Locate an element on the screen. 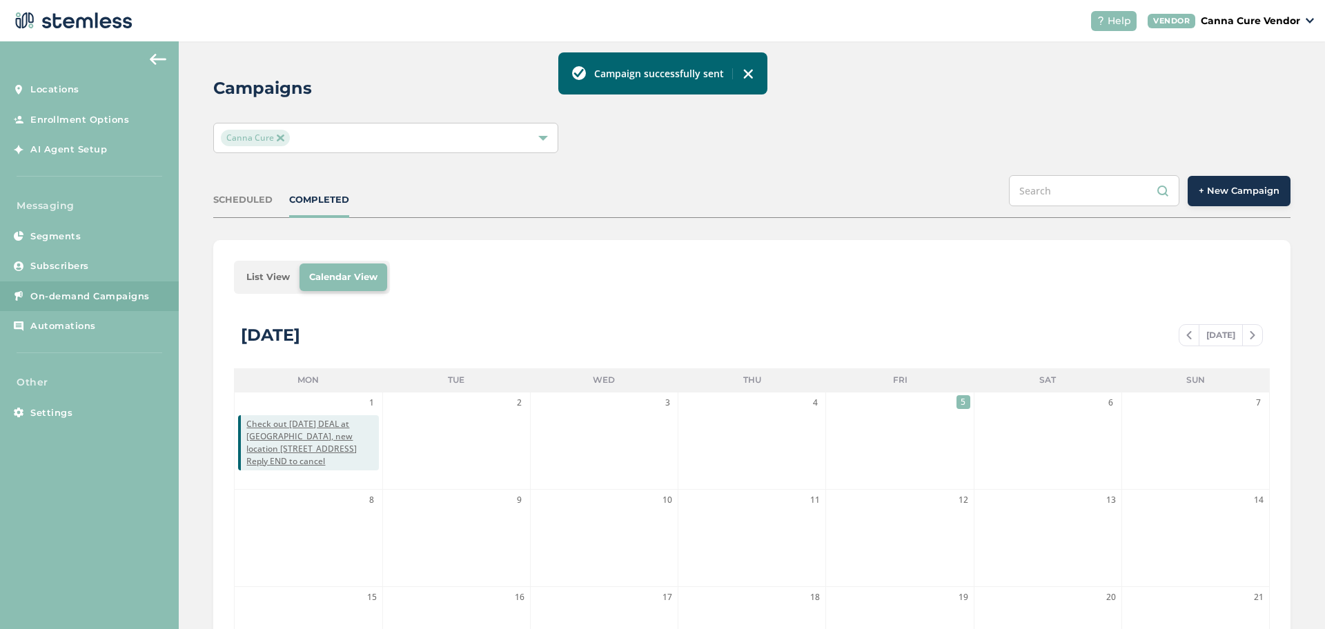 This screenshot has height=629, width=1325. span: 13 is located at coordinates (1111, 500).